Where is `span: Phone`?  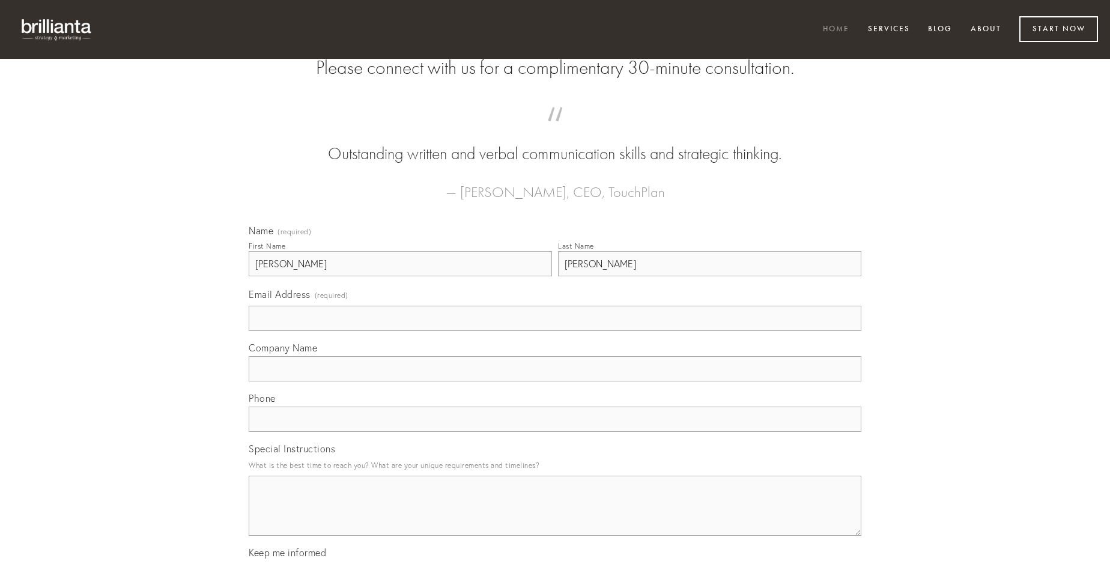 span: Phone is located at coordinates (262, 398).